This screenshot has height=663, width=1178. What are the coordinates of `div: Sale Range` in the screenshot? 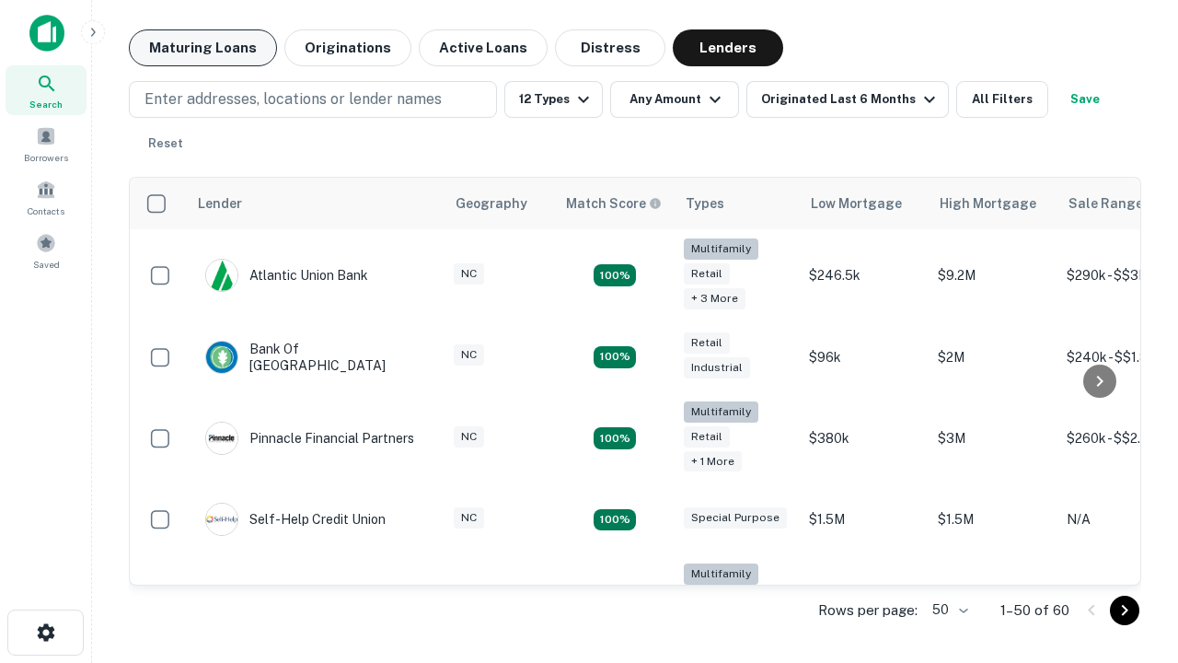 It's located at (1106, 203).